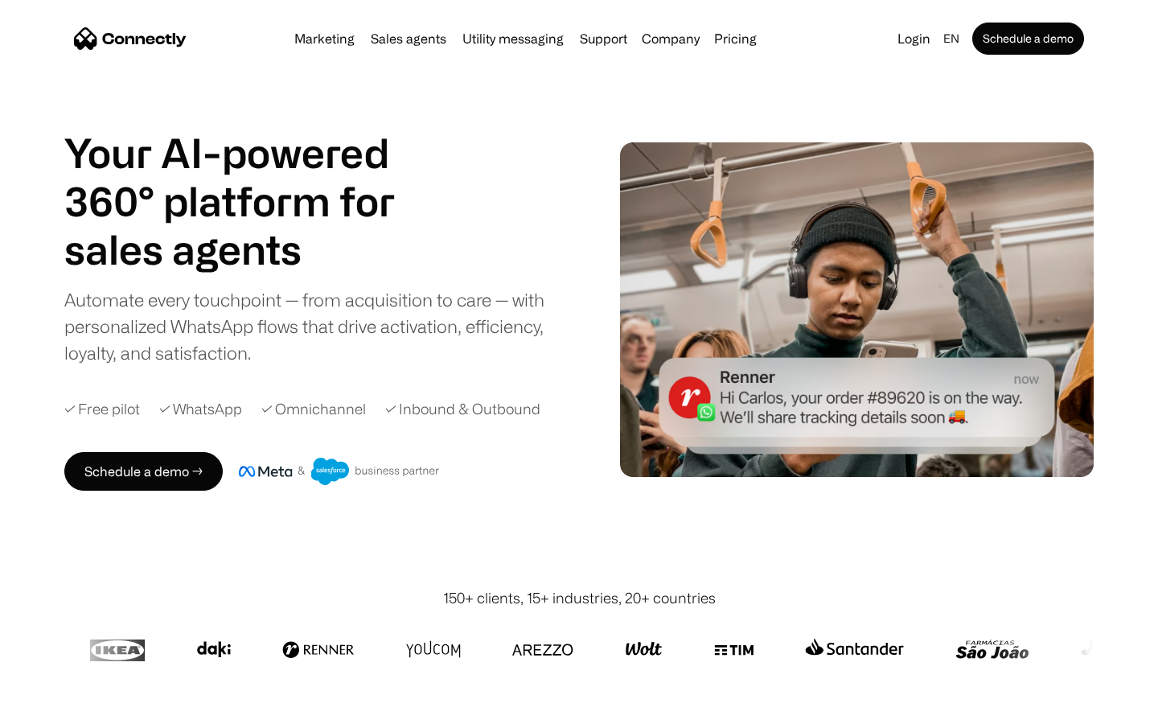 The image size is (1158, 724). Describe the element at coordinates (64, 707) in the screenshot. I see `ul: Language list` at that location.